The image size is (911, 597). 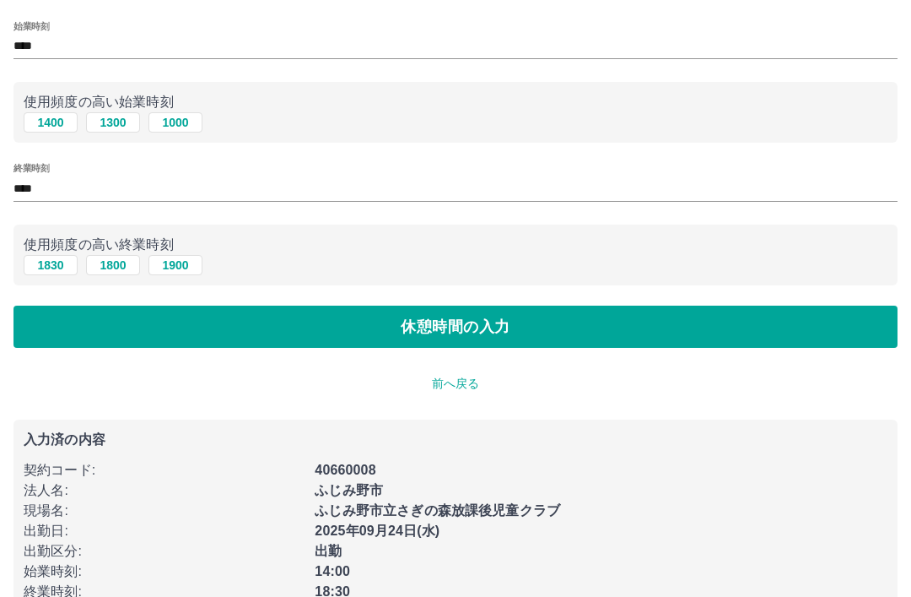 What do you see at coordinates (377, 530) in the screenshot?
I see `b: 2025年09月24日(水)` at bounding box center [377, 530].